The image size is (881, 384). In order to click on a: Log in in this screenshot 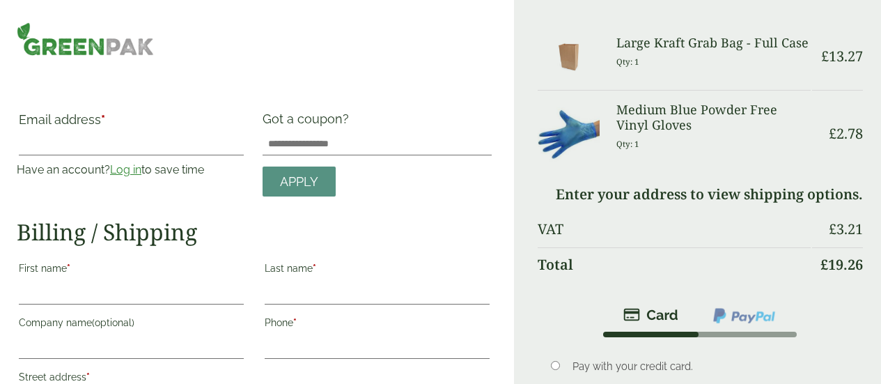, I will do `click(125, 169)`.